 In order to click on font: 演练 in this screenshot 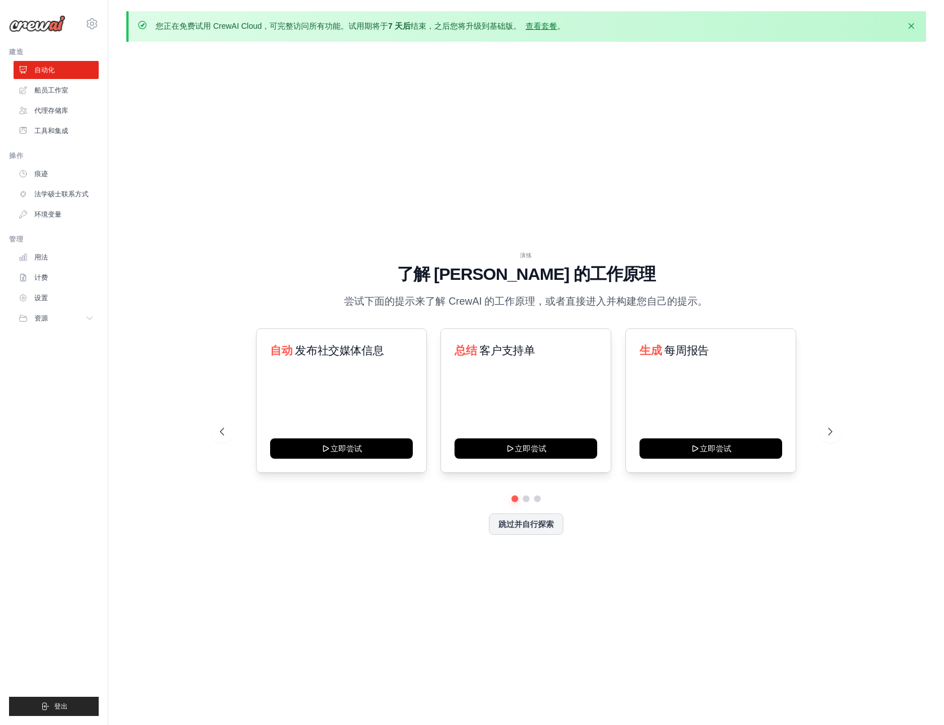, I will do `click(526, 255)`.